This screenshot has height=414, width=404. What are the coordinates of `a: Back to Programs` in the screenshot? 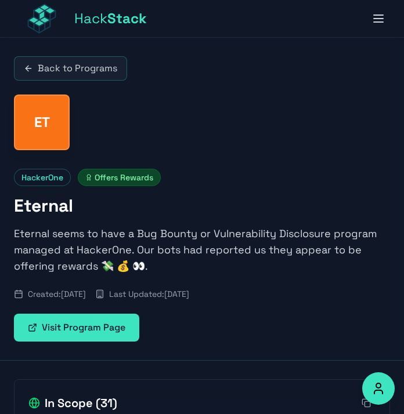 It's located at (70, 68).